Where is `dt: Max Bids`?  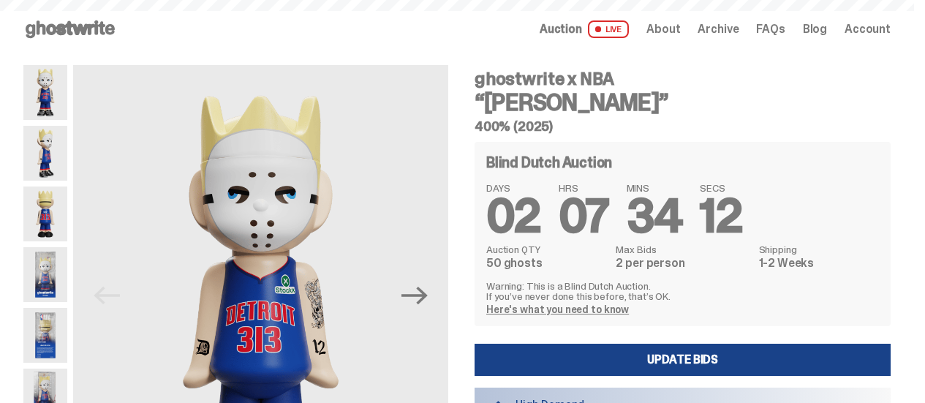
dt: Max Bids is located at coordinates (683, 249).